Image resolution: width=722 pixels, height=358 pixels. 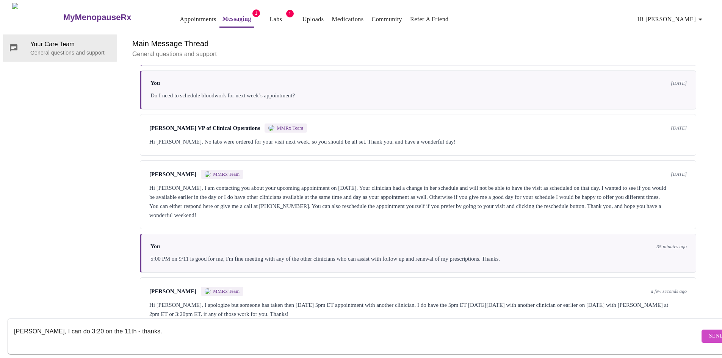 I want to click on button: Messaging, so click(x=237, y=19).